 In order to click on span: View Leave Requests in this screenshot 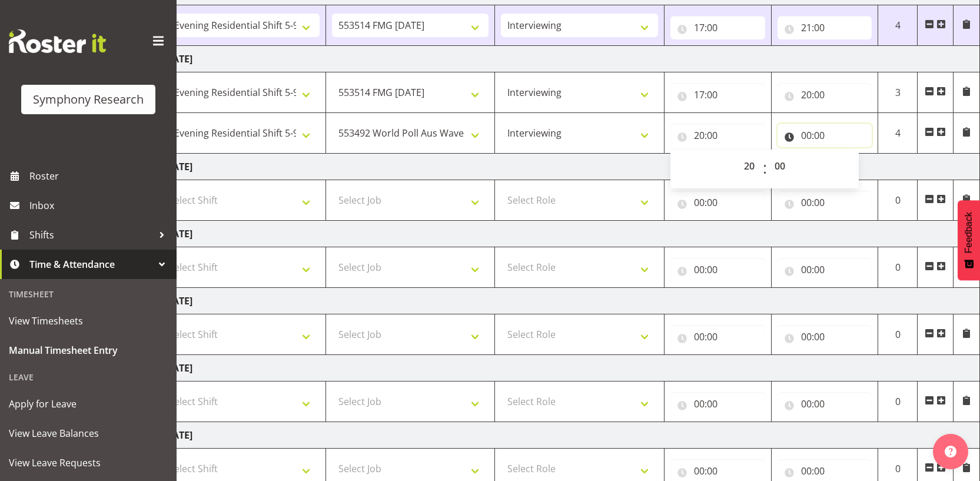, I will do `click(88, 463)`.